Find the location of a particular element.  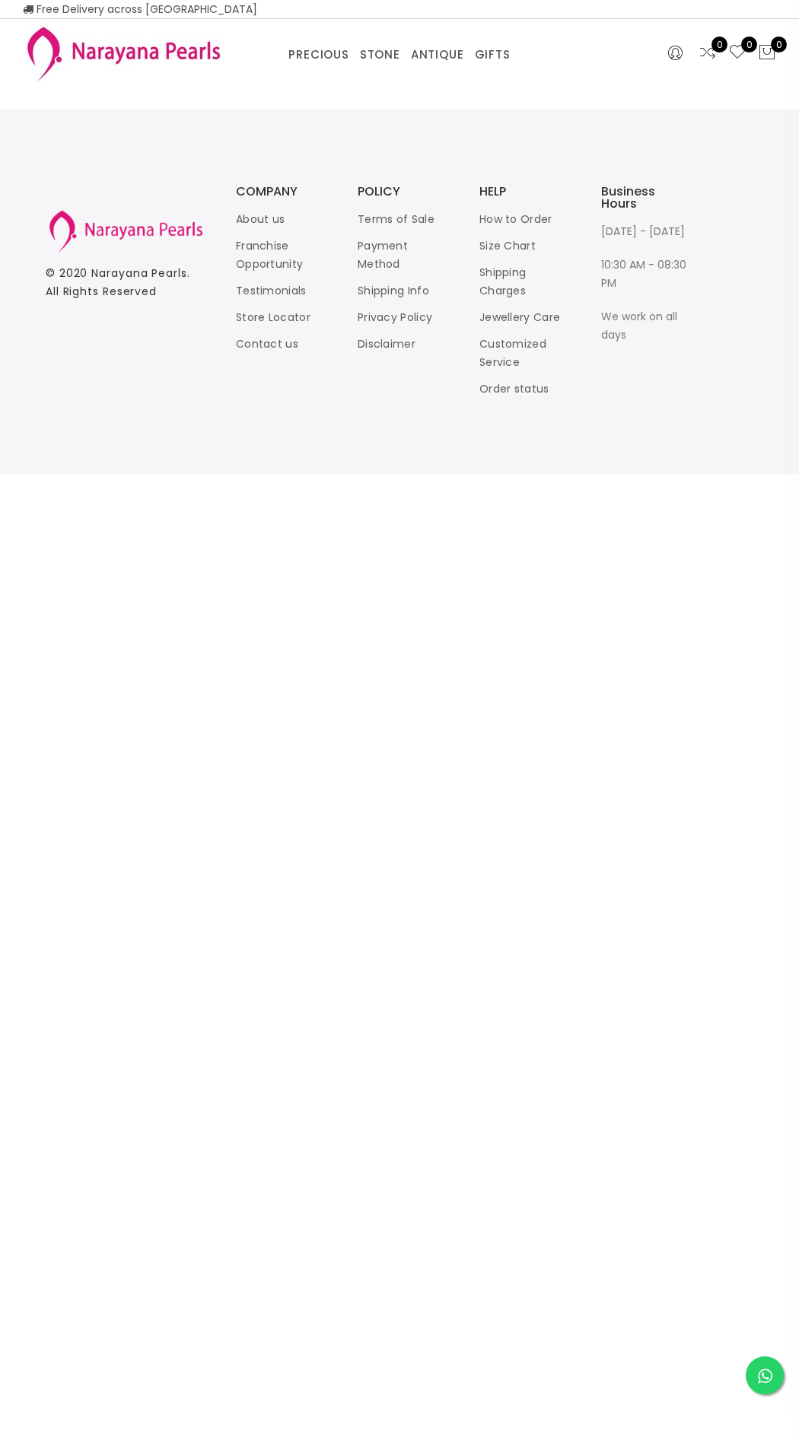

a: Franchise Opportunity is located at coordinates (269, 255).